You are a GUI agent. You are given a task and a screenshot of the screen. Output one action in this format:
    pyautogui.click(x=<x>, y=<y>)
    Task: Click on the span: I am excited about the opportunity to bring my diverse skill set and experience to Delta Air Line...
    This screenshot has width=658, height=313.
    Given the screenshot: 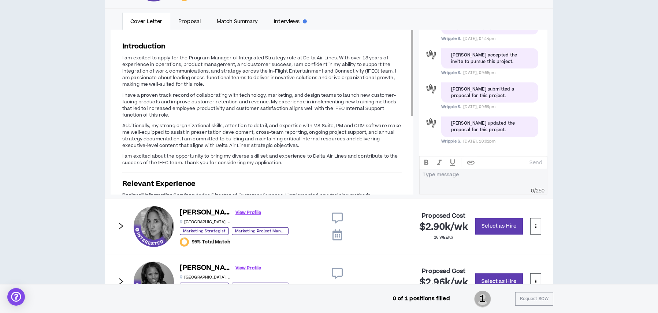 What is the action you would take?
    pyautogui.click(x=260, y=159)
    